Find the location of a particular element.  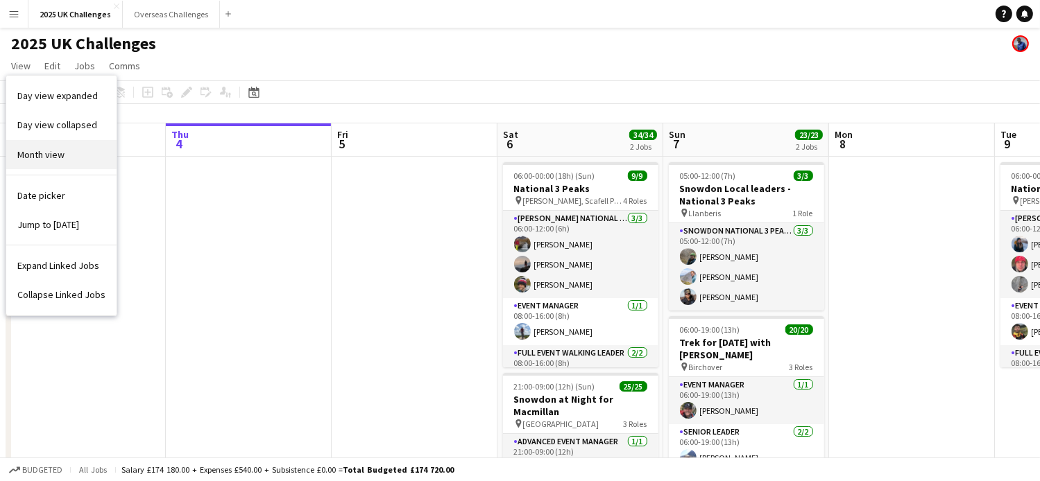

span: 3 is located at coordinates (13, 144).